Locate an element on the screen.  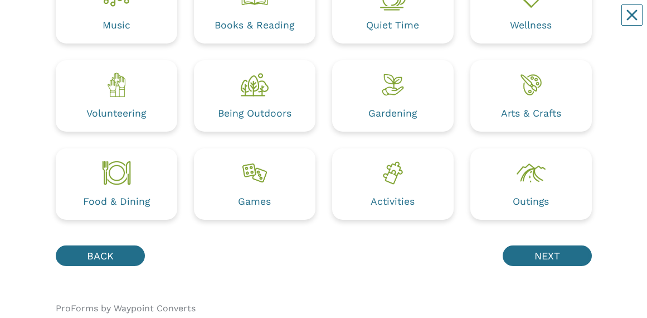
img: 49bd0228-e97e-4f30-9b60-f4aa0f8dacfd.png is located at coordinates (255, 173).